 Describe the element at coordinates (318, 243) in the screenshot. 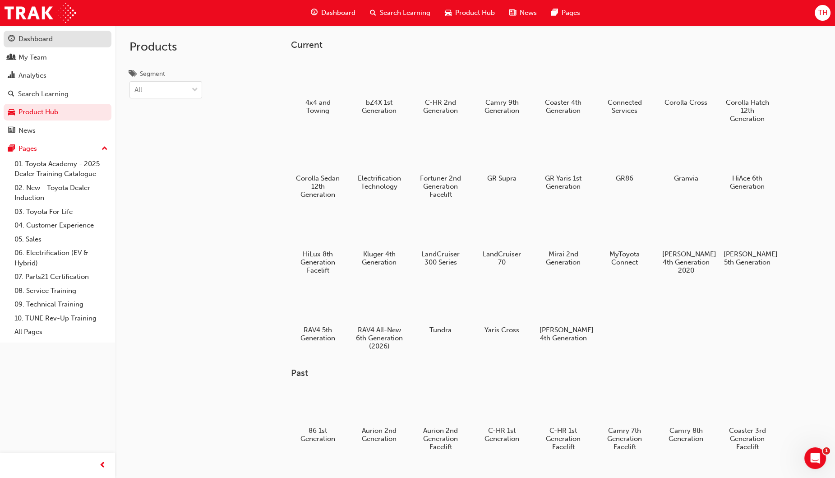

I see `a: HiLux 8th Generation Facelift` at that location.